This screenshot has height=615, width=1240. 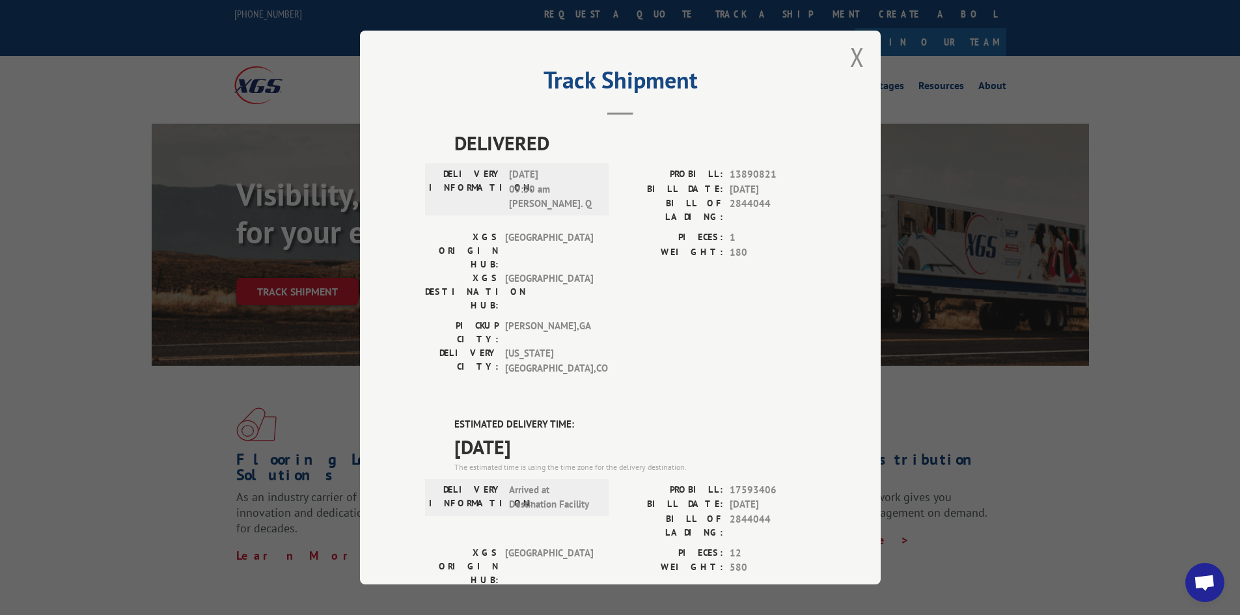 I want to click on span: 580, so click(x=773, y=568).